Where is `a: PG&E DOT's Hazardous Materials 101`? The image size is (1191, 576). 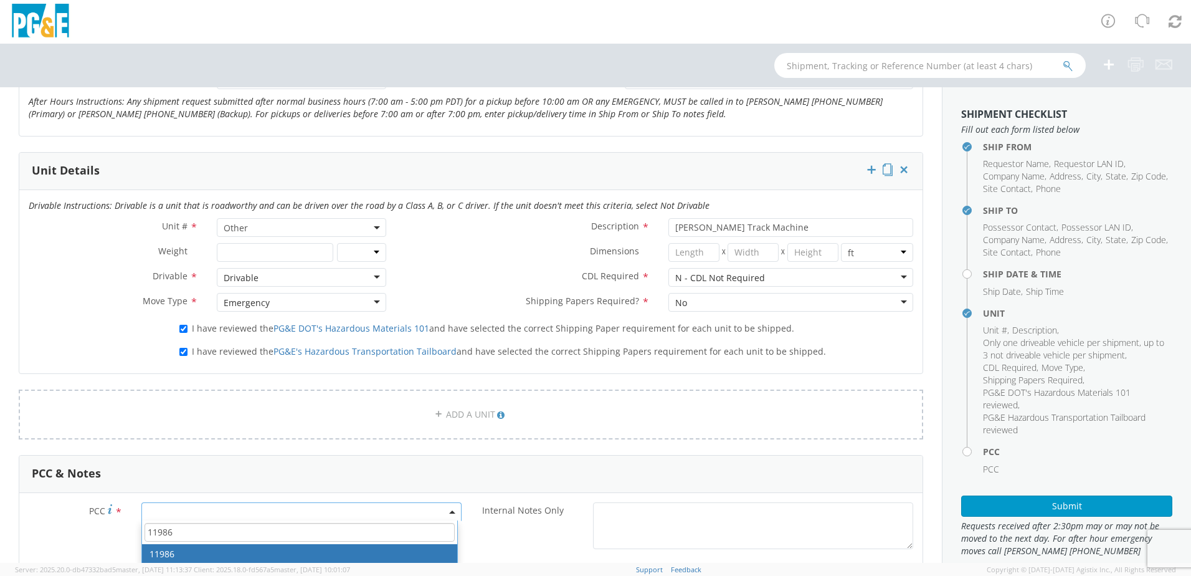
a: PG&E DOT's Hazardous Materials 101 is located at coordinates (351, 328).